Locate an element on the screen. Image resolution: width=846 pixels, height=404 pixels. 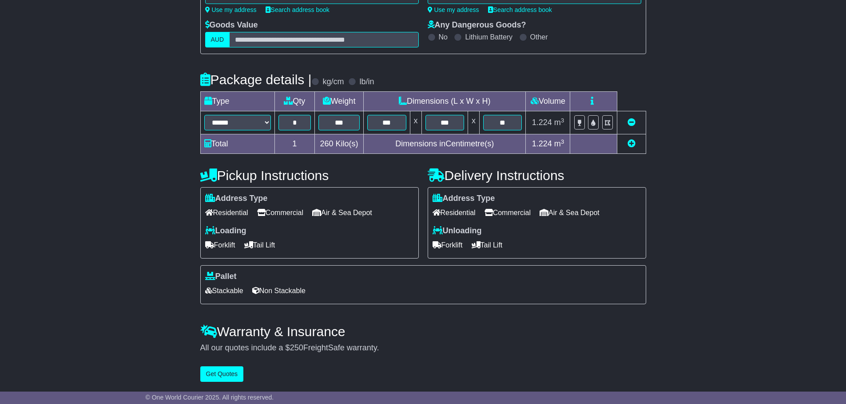
h4: Warranty & Insurance is located at coordinates (423, 332).